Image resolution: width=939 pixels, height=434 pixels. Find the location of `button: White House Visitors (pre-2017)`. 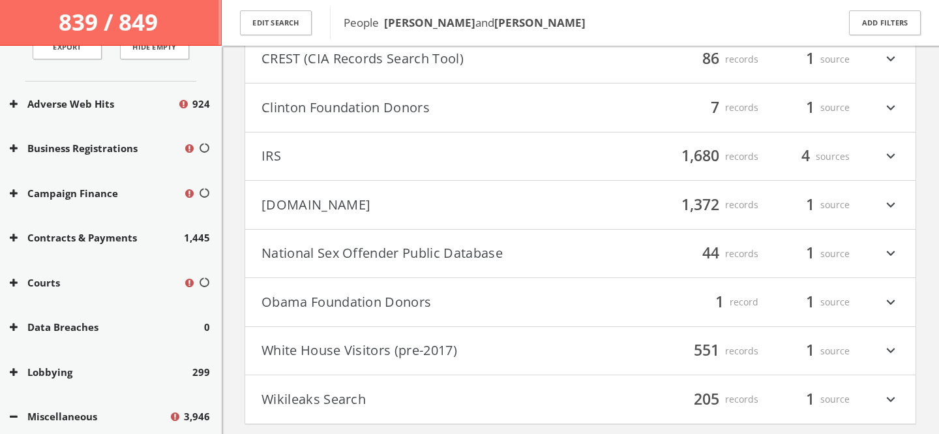

button: White House Visitors (pre-2017) is located at coordinates (421, 351).